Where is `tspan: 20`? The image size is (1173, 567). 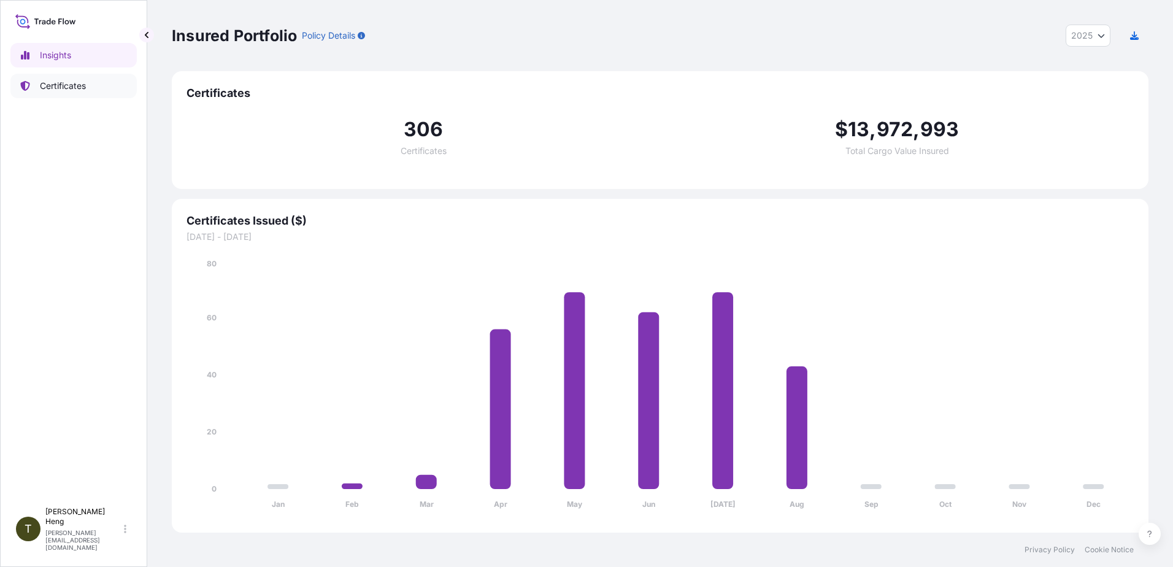
tspan: 20 is located at coordinates (212, 431).